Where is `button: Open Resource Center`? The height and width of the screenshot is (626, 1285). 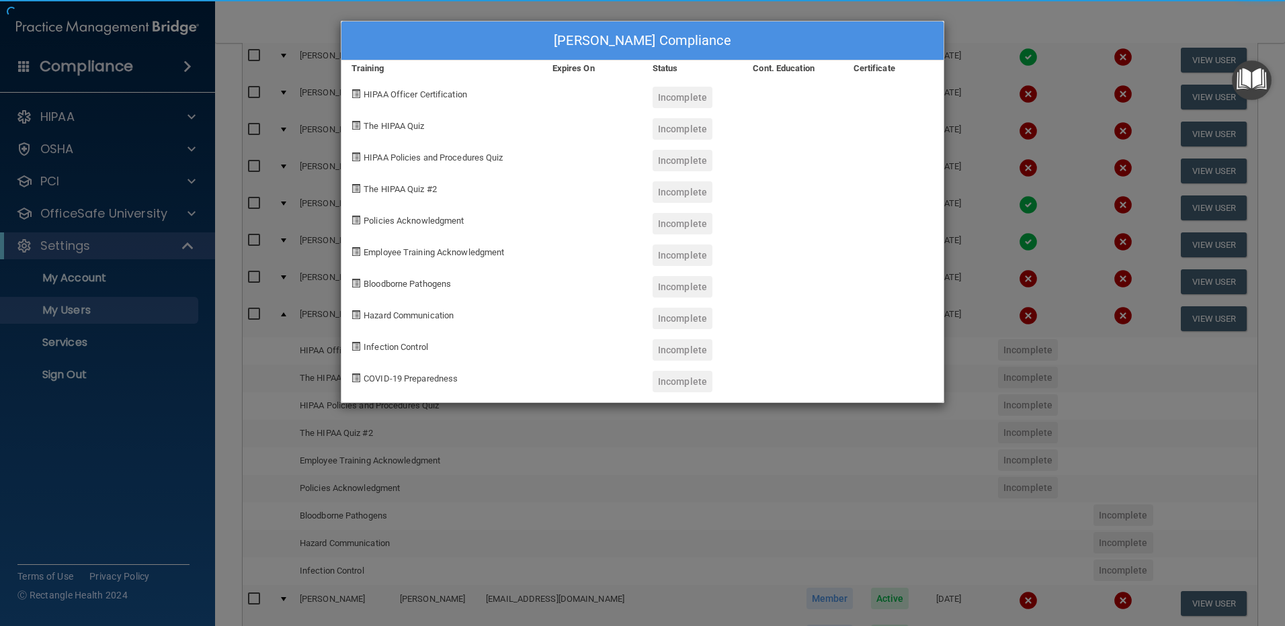
button: Open Resource Center is located at coordinates (1251, 80).